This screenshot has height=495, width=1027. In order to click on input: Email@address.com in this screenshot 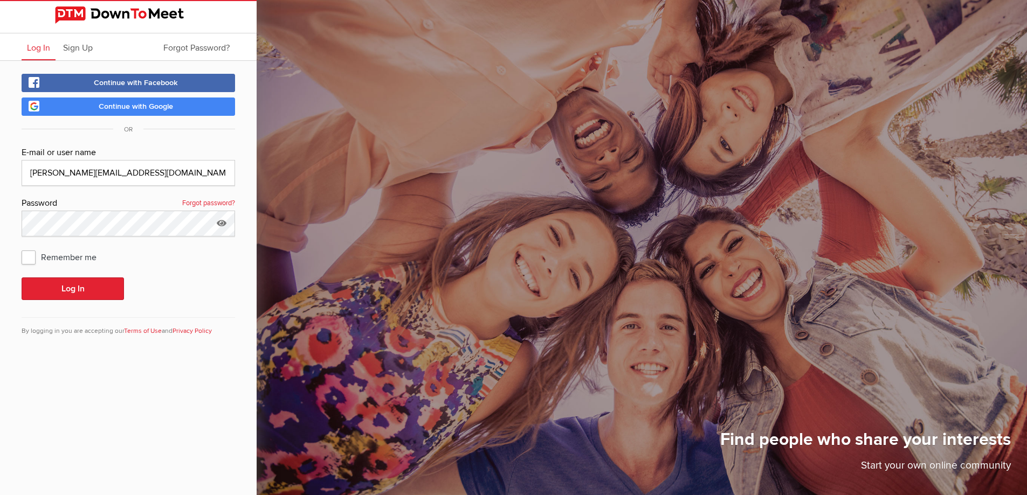, I will do `click(128, 173)`.